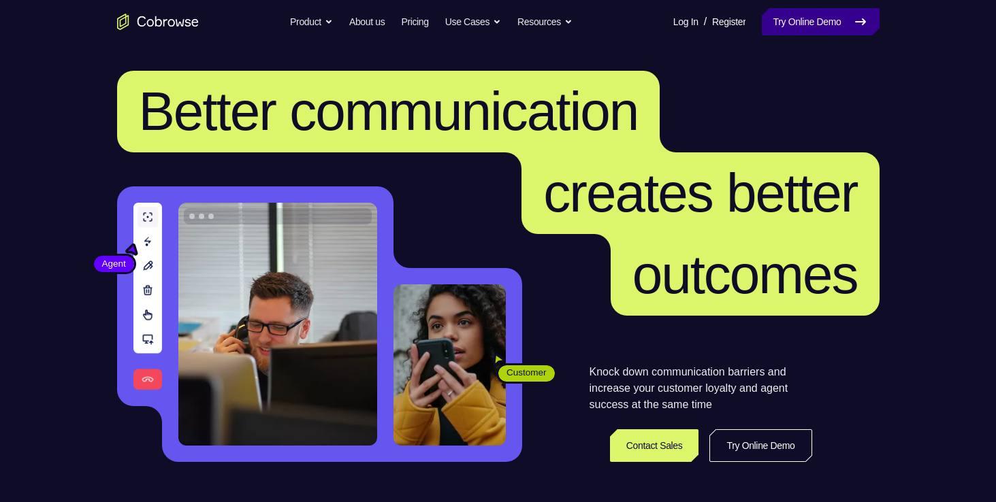 The image size is (996, 502). Describe the element at coordinates (685, 22) in the screenshot. I see `a: Log In` at that location.